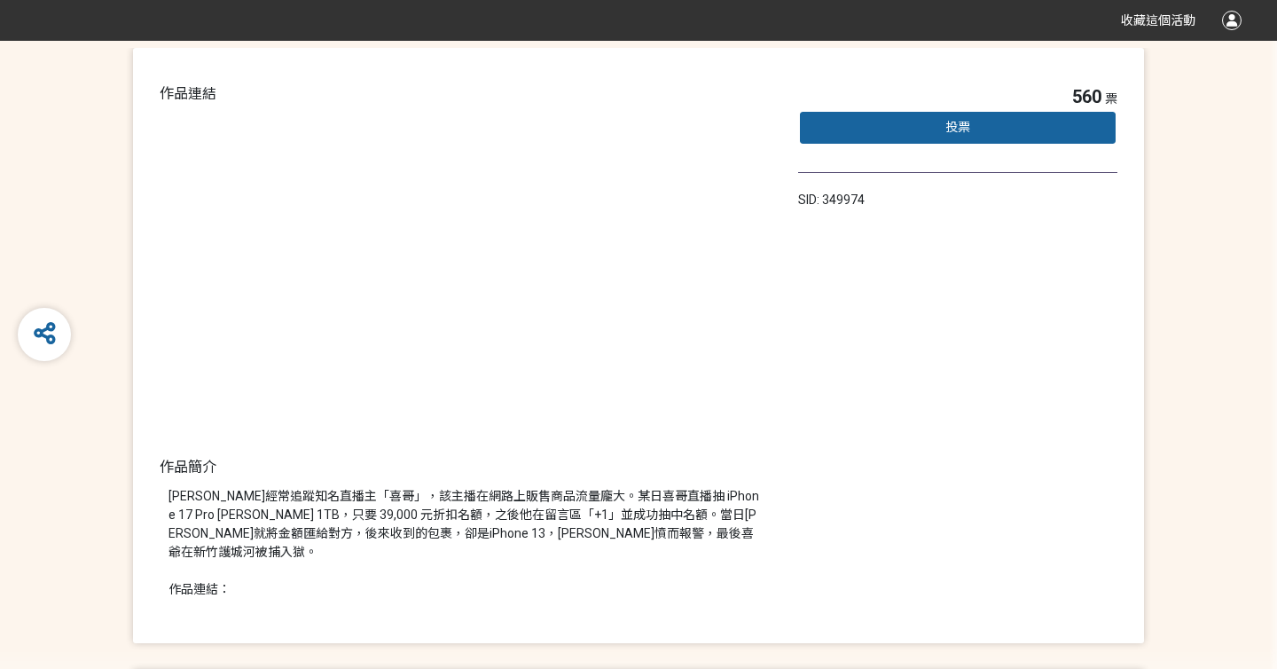  Describe the element at coordinates (1111, 98) in the screenshot. I see `span: 票` at that location.